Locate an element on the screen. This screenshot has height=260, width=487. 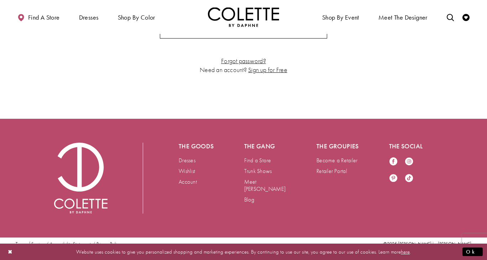
span: Need an account? is located at coordinates (223, 69).